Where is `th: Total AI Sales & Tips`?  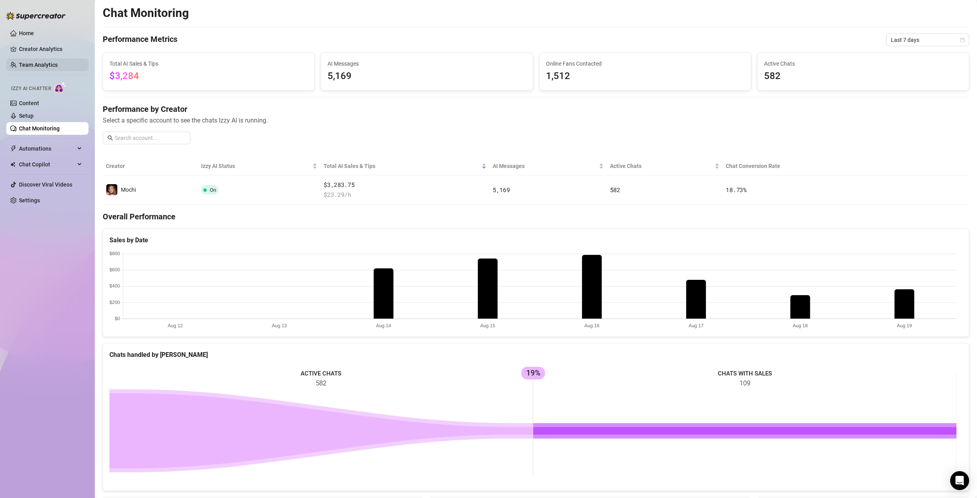
th: Total AI Sales & Tips is located at coordinates (405, 166).